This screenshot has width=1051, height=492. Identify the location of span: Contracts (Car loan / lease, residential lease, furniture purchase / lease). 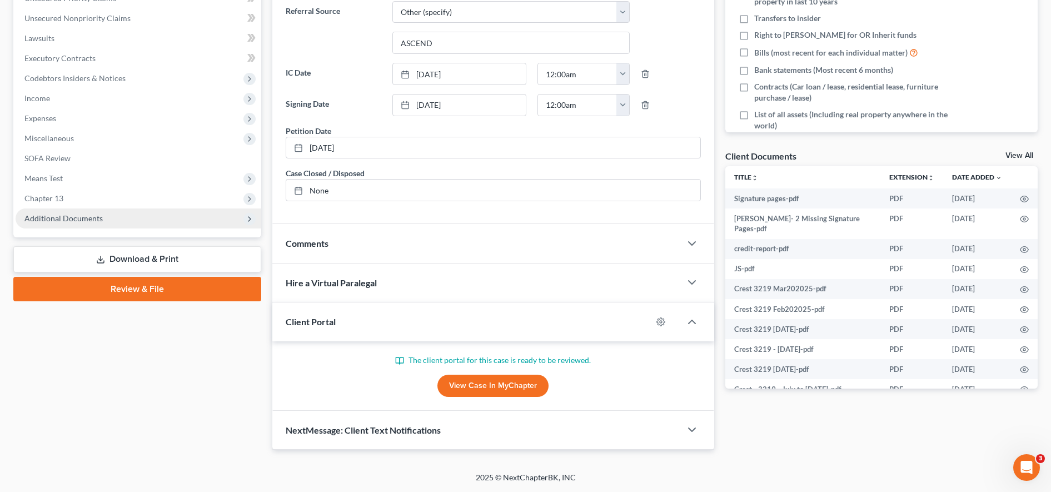
(852, 92).